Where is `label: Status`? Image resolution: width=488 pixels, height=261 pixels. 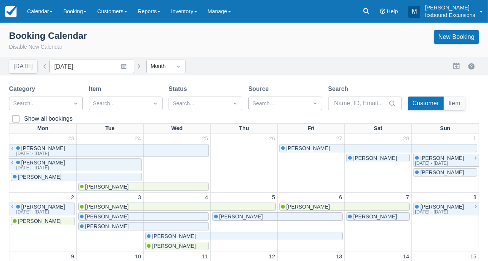 label: Status is located at coordinates (179, 89).